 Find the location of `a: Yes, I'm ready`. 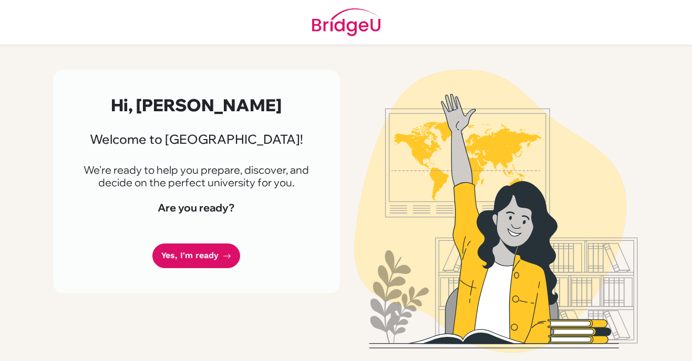

a: Yes, I'm ready is located at coordinates (196, 256).